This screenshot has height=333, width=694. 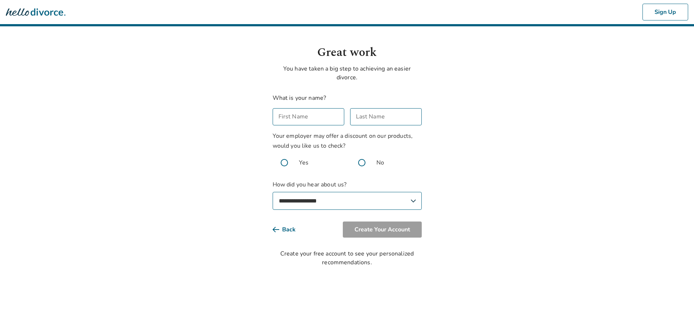 I want to click on label: What is your name?, so click(x=299, y=98).